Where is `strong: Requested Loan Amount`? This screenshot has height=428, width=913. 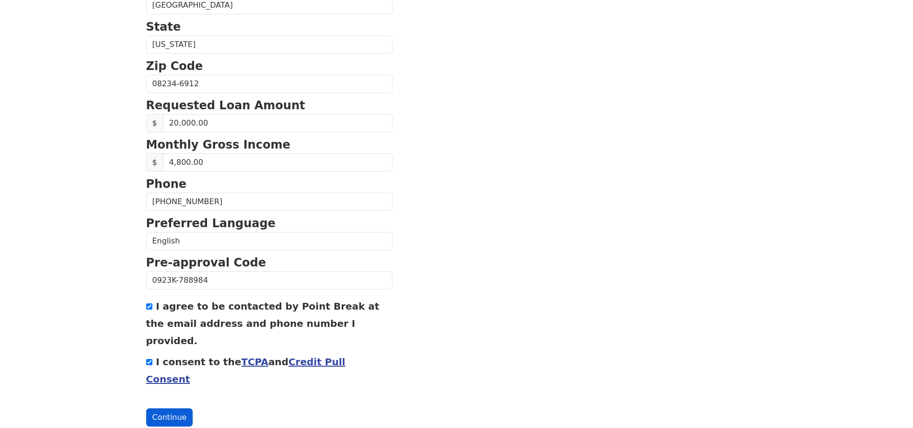 strong: Requested Loan Amount is located at coordinates (226, 105).